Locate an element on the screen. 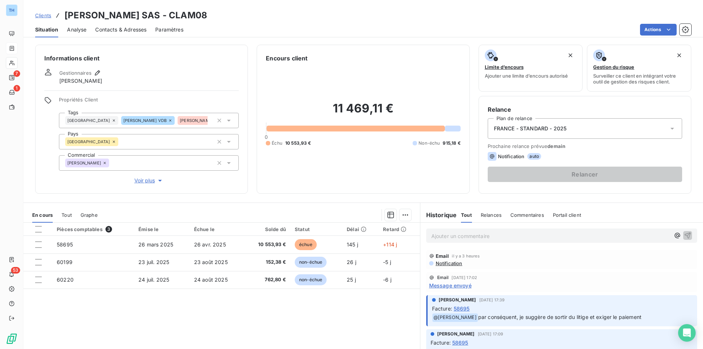 This screenshot has height=349, width=703. span: 24 juil. 2025 is located at coordinates (154, 279).